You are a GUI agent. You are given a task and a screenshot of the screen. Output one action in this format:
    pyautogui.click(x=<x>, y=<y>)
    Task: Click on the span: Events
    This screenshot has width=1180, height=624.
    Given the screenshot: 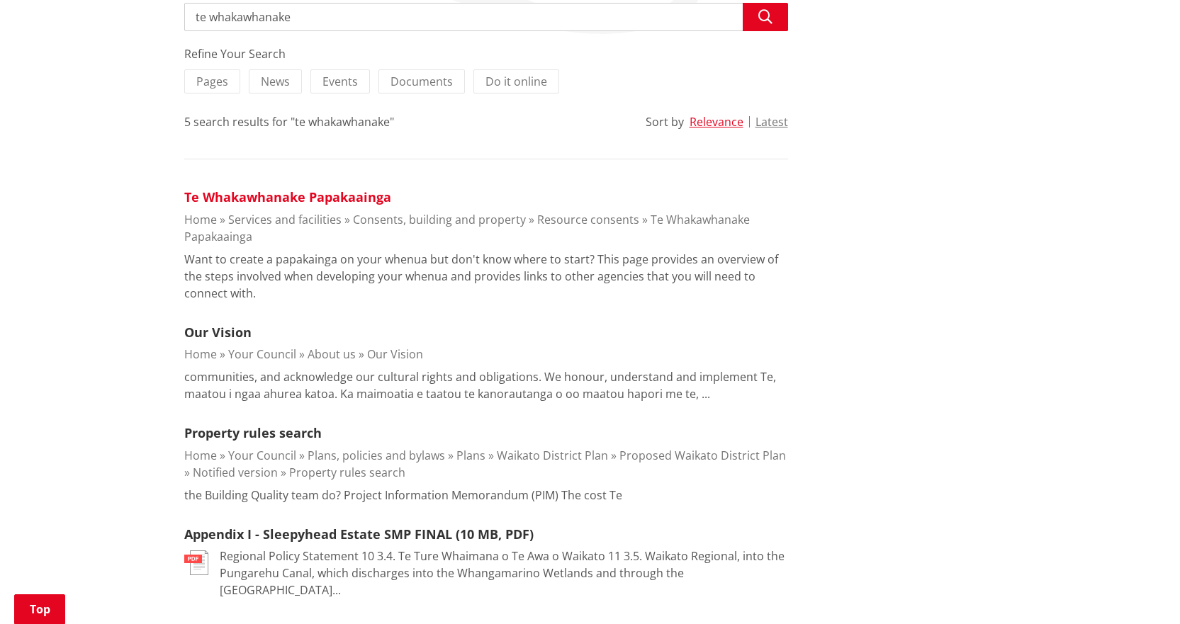 What is the action you would take?
    pyautogui.click(x=340, y=81)
    